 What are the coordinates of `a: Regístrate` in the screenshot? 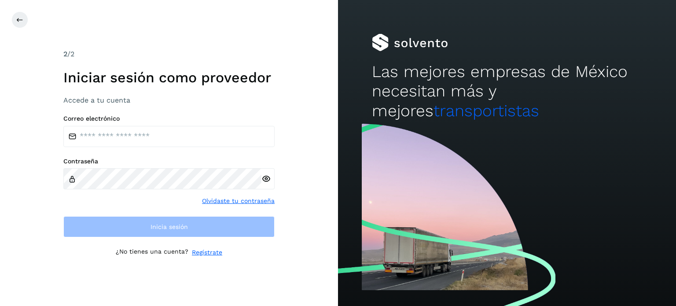 It's located at (207, 252).